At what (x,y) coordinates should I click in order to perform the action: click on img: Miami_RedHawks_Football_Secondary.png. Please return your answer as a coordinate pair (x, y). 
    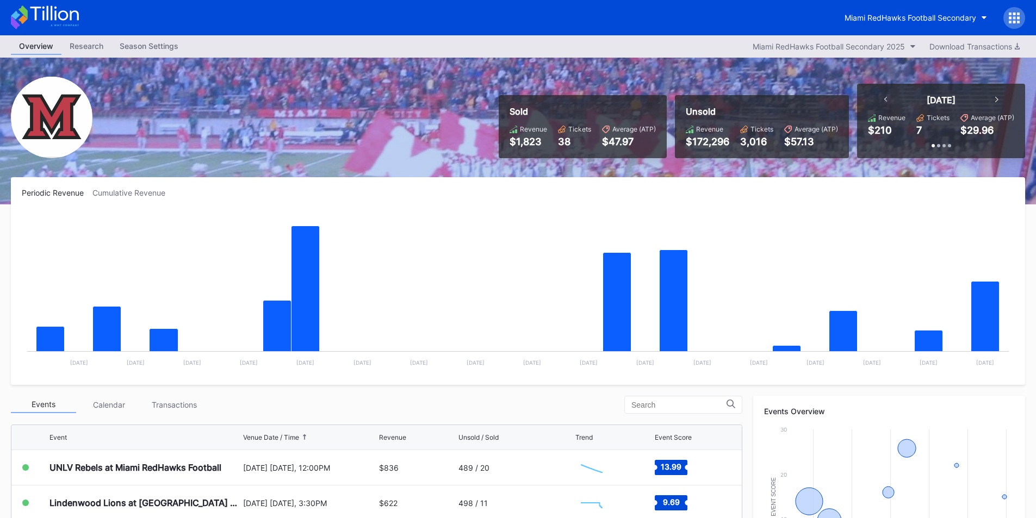
    Looking at the image, I should click on (52, 117).